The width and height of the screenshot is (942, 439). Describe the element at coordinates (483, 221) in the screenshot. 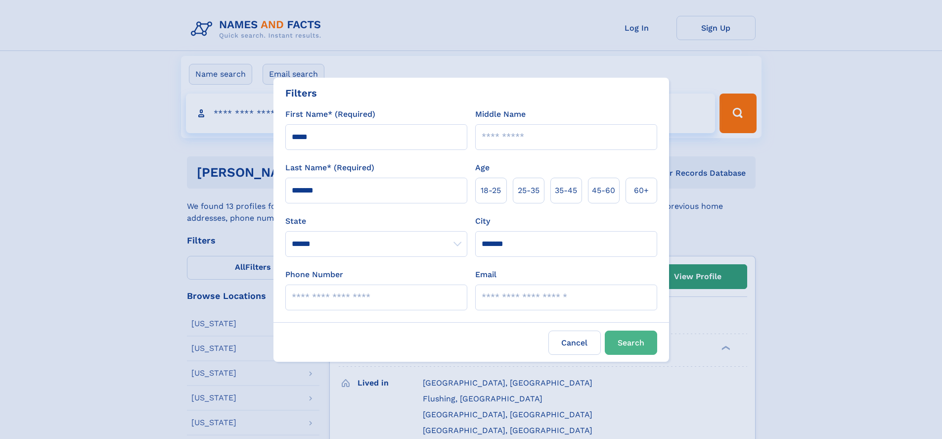

I see `label: City` at that location.